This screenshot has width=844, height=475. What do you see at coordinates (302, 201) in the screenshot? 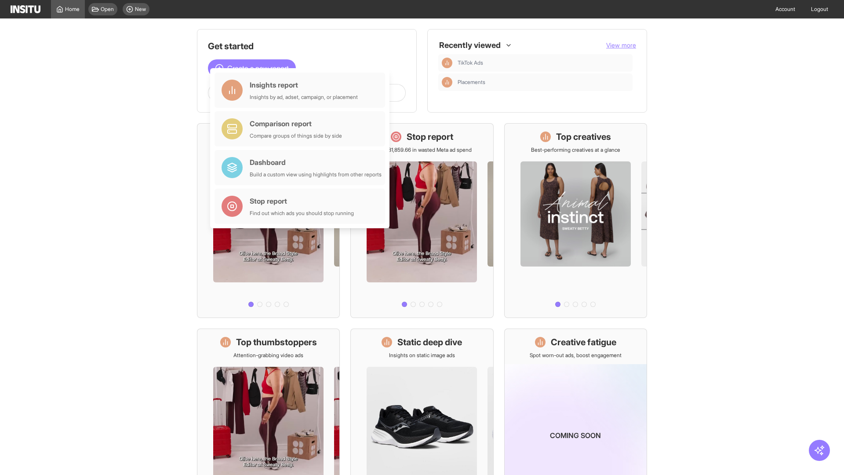
I see `div: Stop report` at bounding box center [302, 201].